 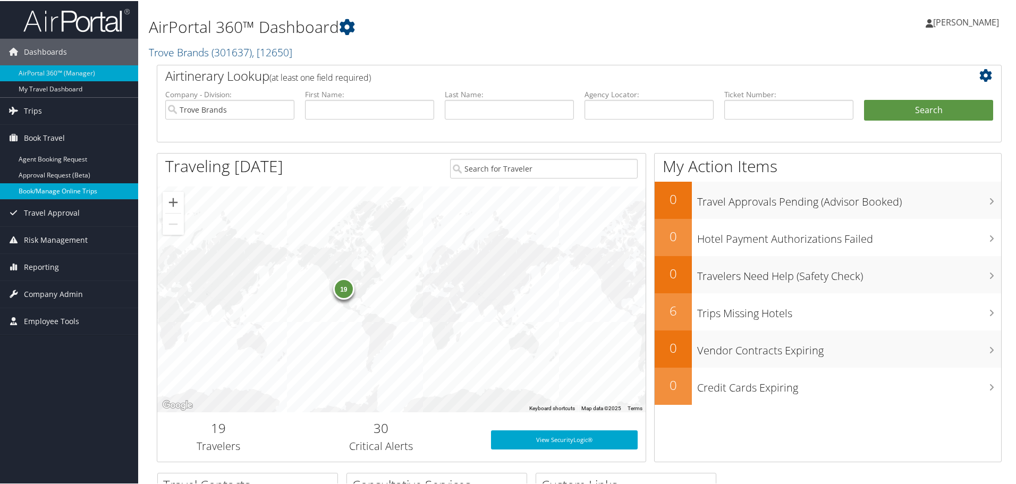 I want to click on label: Agency Locator:, so click(x=649, y=94).